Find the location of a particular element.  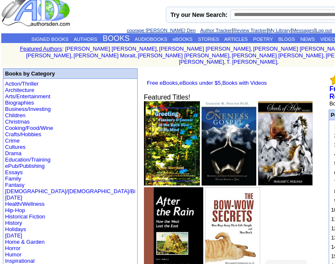

img: 52034.jpg is located at coordinates (229, 143).